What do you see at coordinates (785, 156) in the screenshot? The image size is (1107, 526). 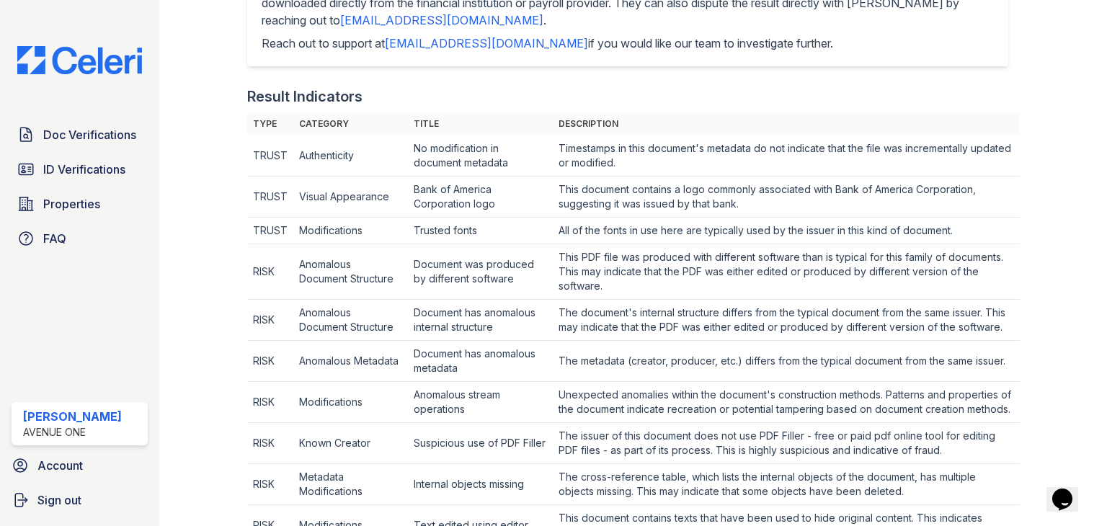 I see `td: Timestamps in this document's metadata do not indicate that the file was incrementally updated or...` at bounding box center [785, 156].